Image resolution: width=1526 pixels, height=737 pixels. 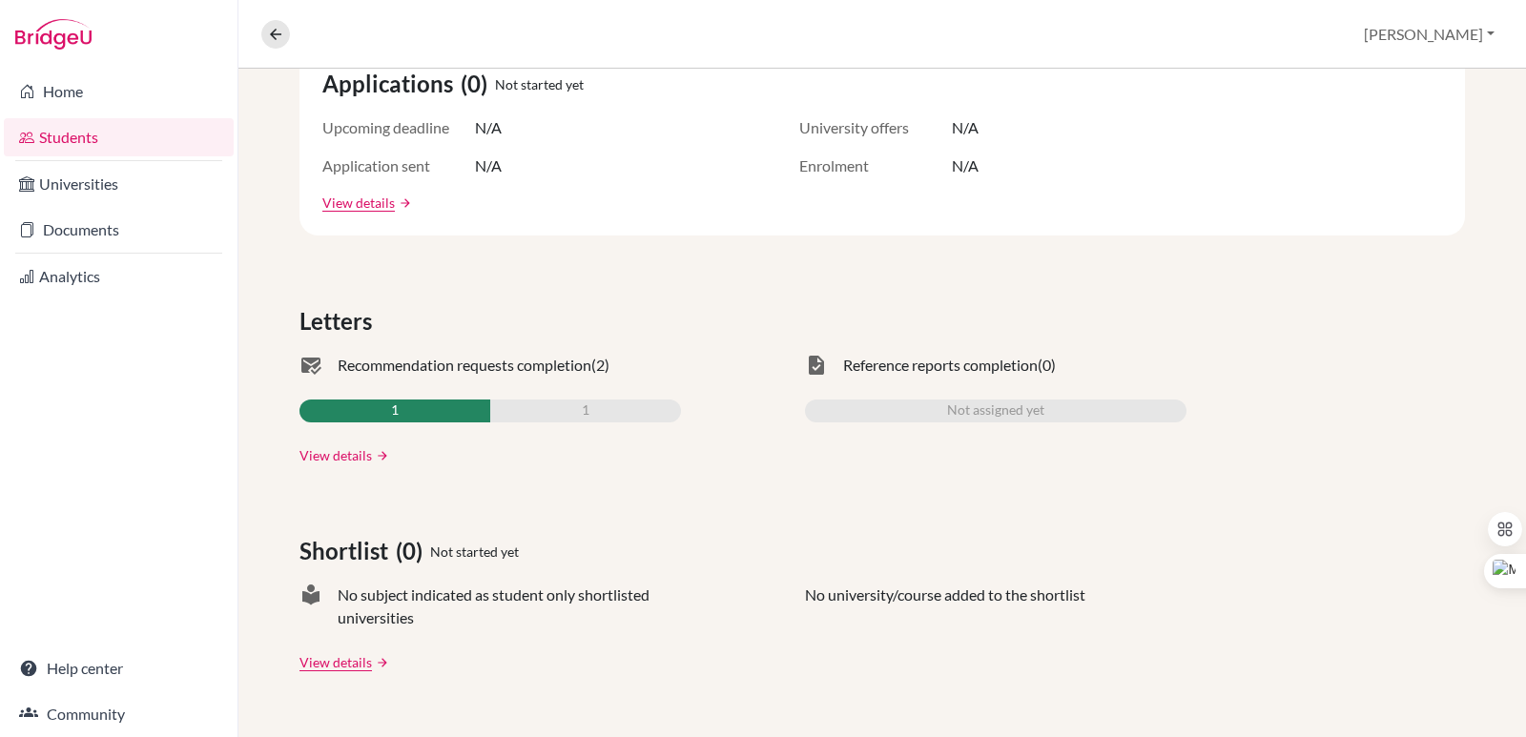 I want to click on span: task, so click(x=817, y=365).